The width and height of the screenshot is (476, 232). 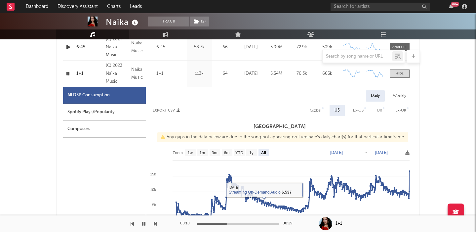 What do you see at coordinates (105, 129) in the screenshot?
I see `div: Composers` at bounding box center [105, 129].